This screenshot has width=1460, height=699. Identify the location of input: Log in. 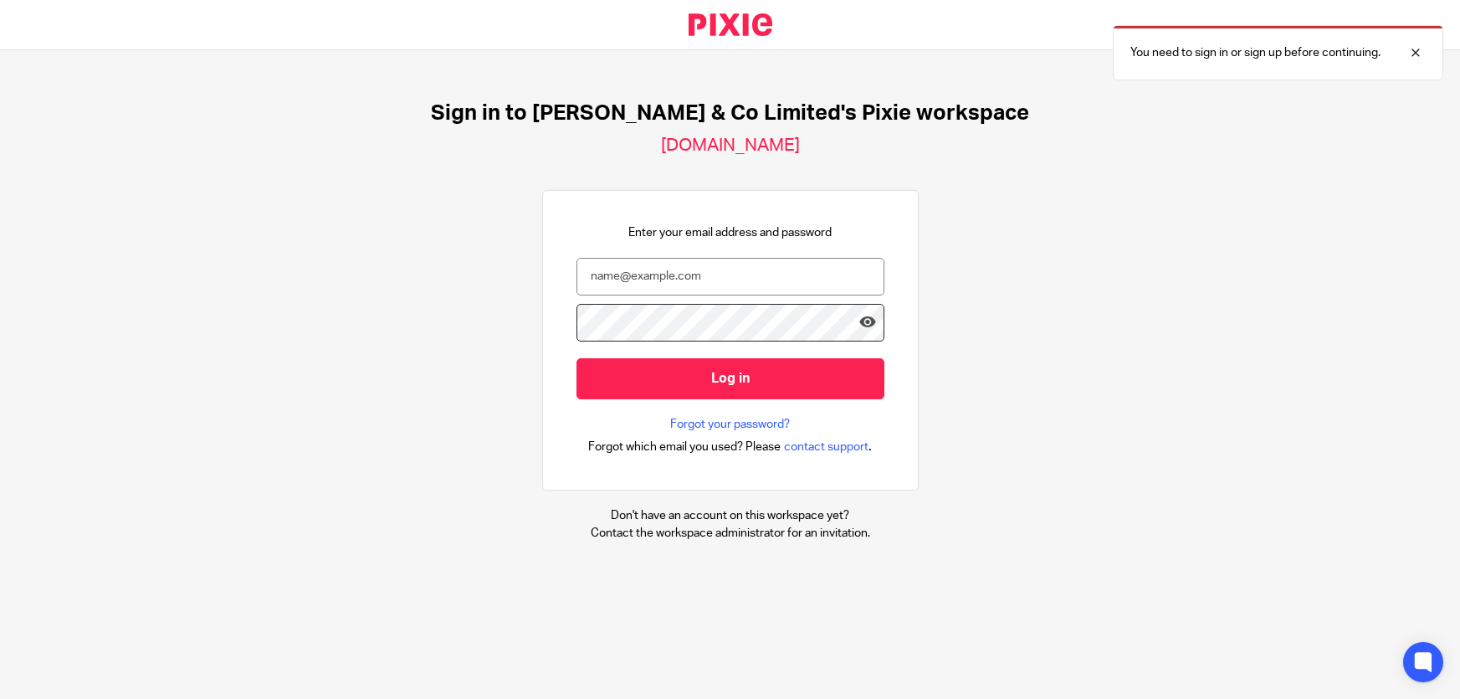
(730, 378).